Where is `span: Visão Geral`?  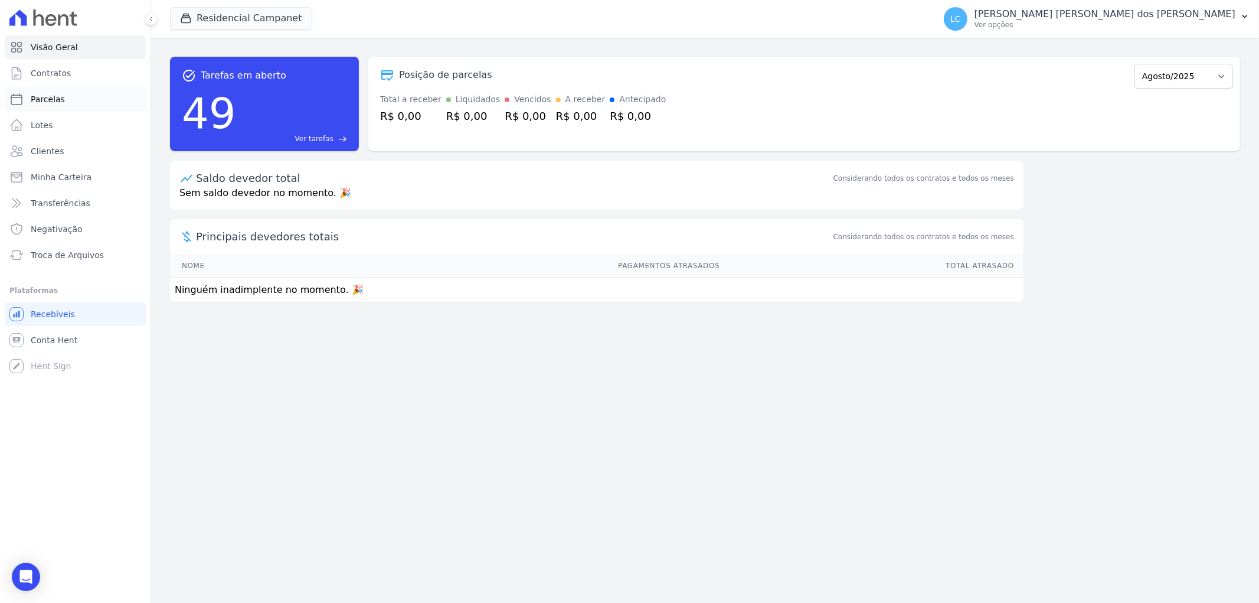 span: Visão Geral is located at coordinates (54, 47).